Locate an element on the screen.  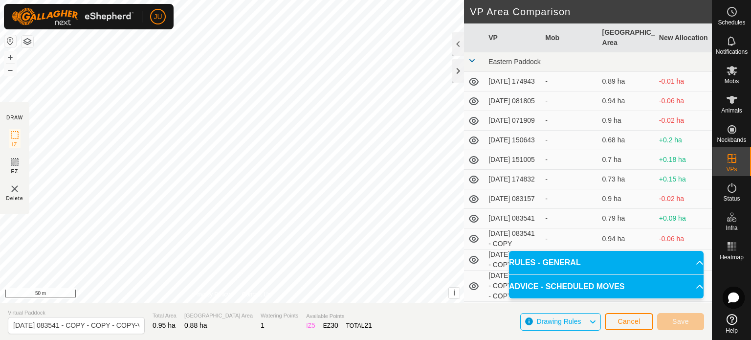
span: VPs is located at coordinates (732, 169).